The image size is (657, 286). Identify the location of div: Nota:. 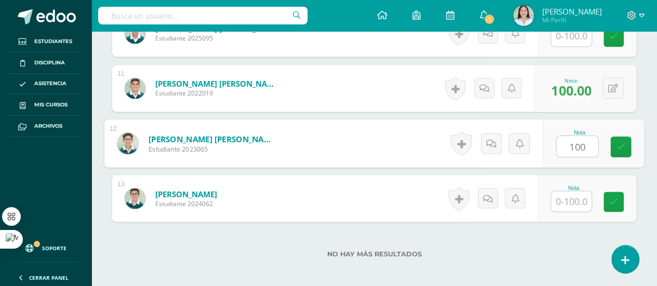
(571, 81).